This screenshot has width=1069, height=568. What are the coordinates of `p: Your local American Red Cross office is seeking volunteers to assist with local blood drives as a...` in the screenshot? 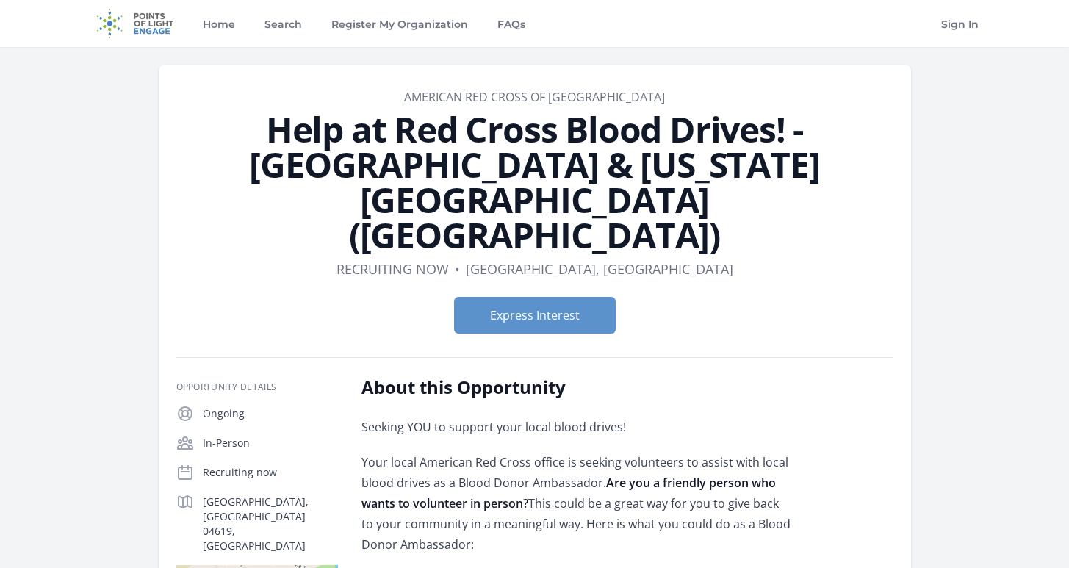 It's located at (576, 503).